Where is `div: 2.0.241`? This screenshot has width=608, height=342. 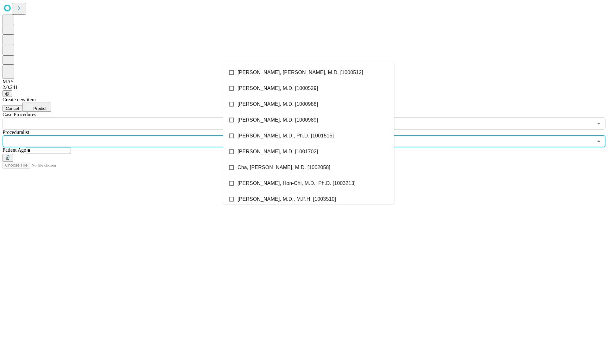
div: 2.0.241 is located at coordinates (304, 87).